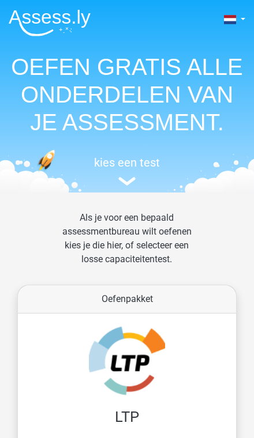 This screenshot has height=438, width=254. Describe the element at coordinates (127, 171) in the screenshot. I see `a: kies een test` at that location.